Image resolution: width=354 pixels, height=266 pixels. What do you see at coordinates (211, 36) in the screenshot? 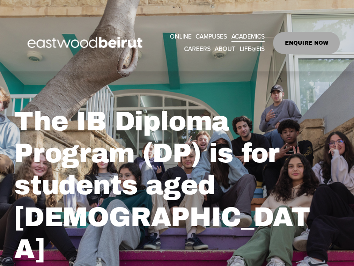
I see `span: CAMPUSES` at bounding box center [211, 36].